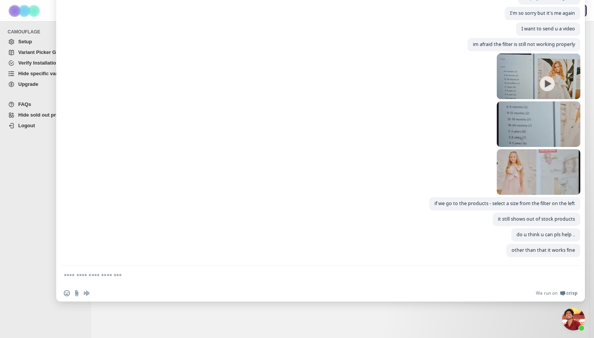 The height and width of the screenshot is (338, 594). I want to click on a: Hide sold out products, so click(46, 115).